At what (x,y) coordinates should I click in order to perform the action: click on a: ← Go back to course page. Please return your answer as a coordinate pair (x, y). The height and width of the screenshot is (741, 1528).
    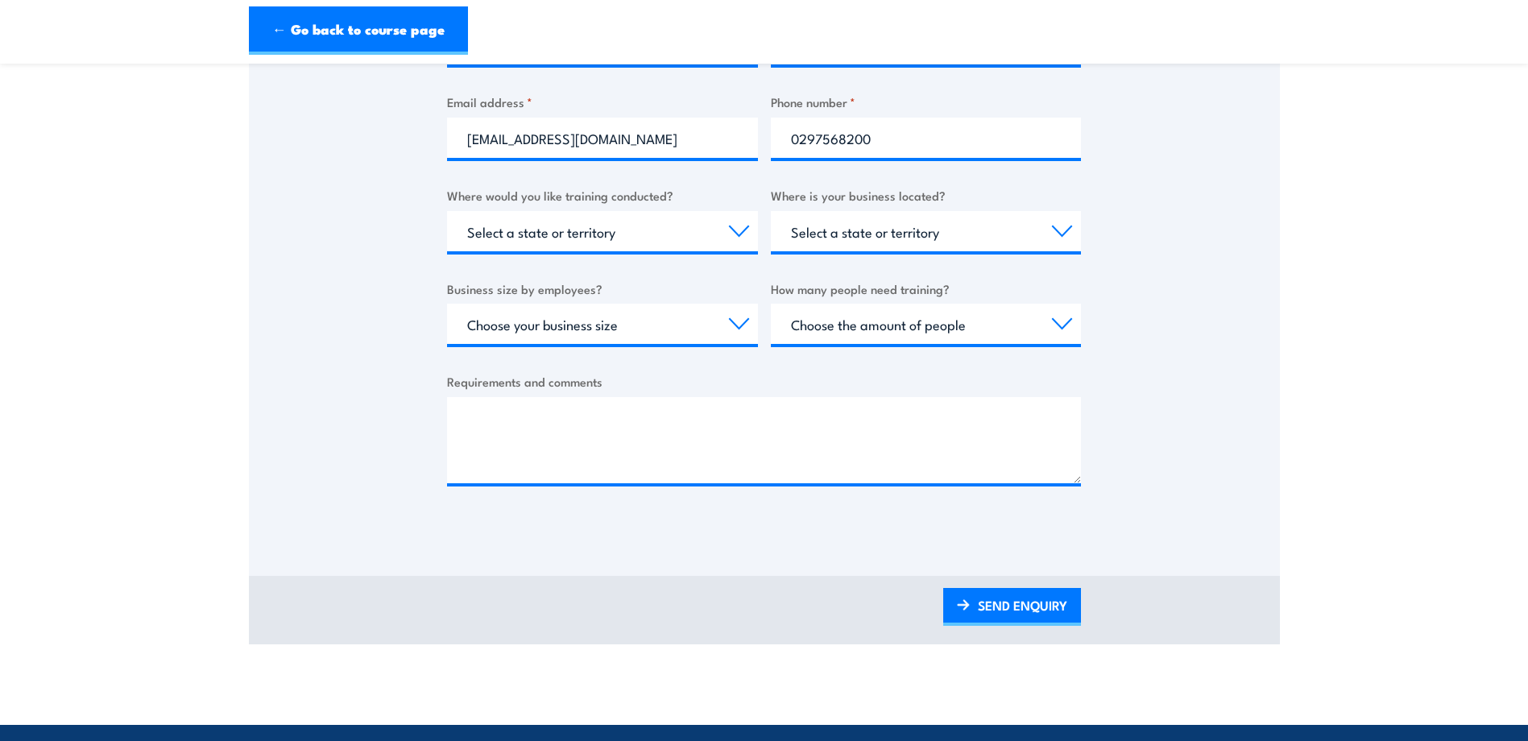
    Looking at the image, I should click on (358, 31).